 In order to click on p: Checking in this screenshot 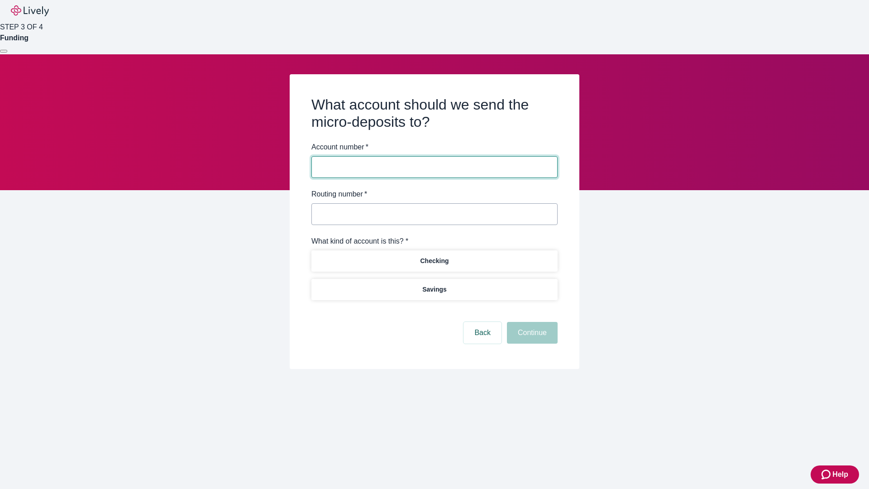, I will do `click(434, 261)`.